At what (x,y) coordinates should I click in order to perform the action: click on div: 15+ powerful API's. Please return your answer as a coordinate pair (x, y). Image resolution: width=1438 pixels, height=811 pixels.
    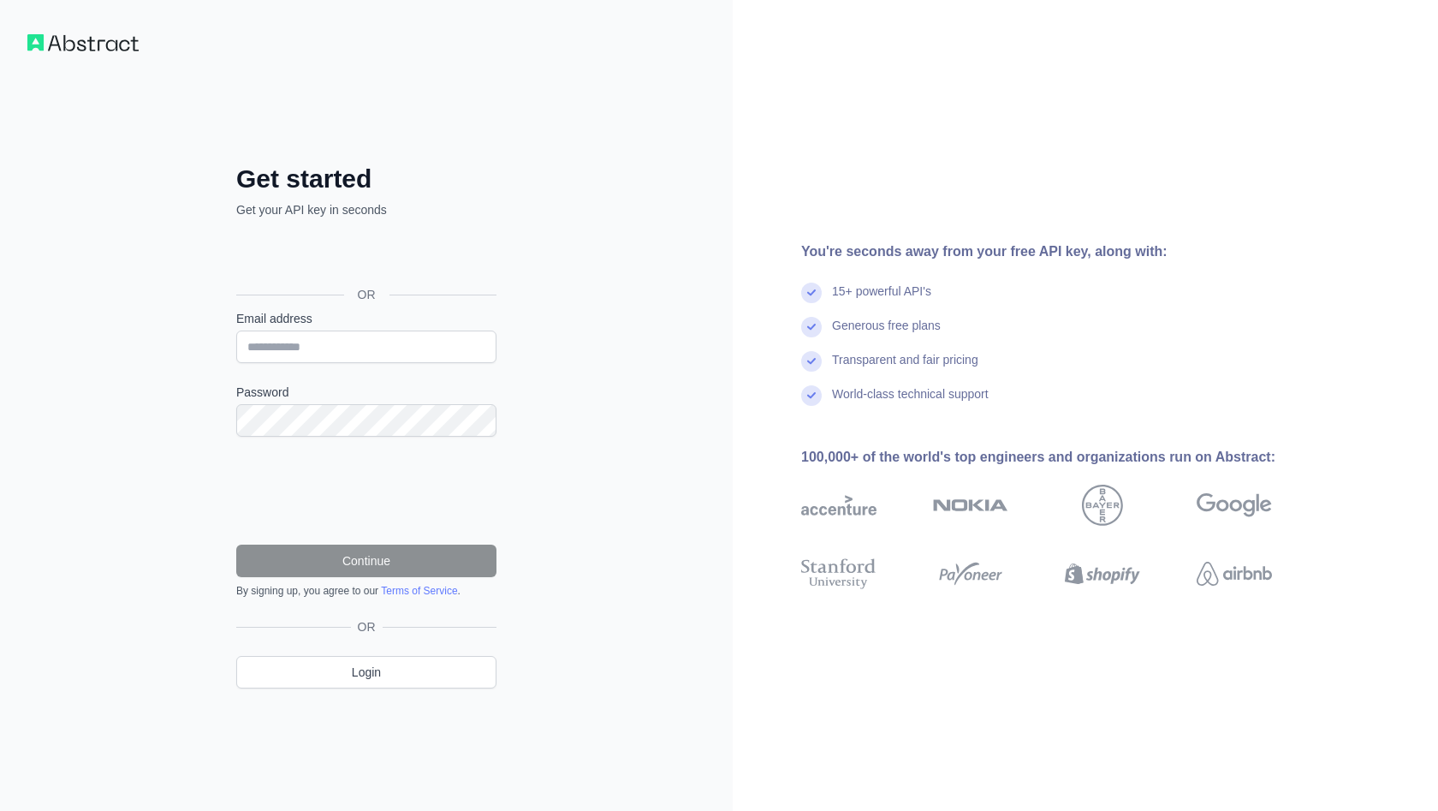
    Looking at the image, I should click on (882, 300).